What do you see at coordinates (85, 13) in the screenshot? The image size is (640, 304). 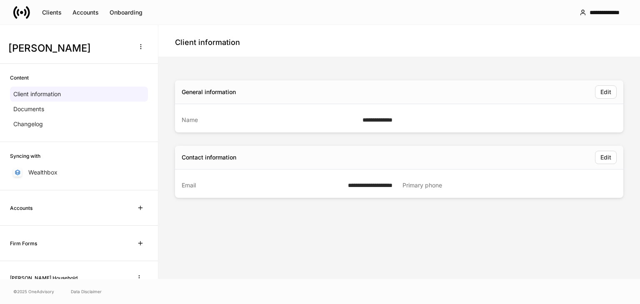 I see `button: Accounts` at bounding box center [85, 13].